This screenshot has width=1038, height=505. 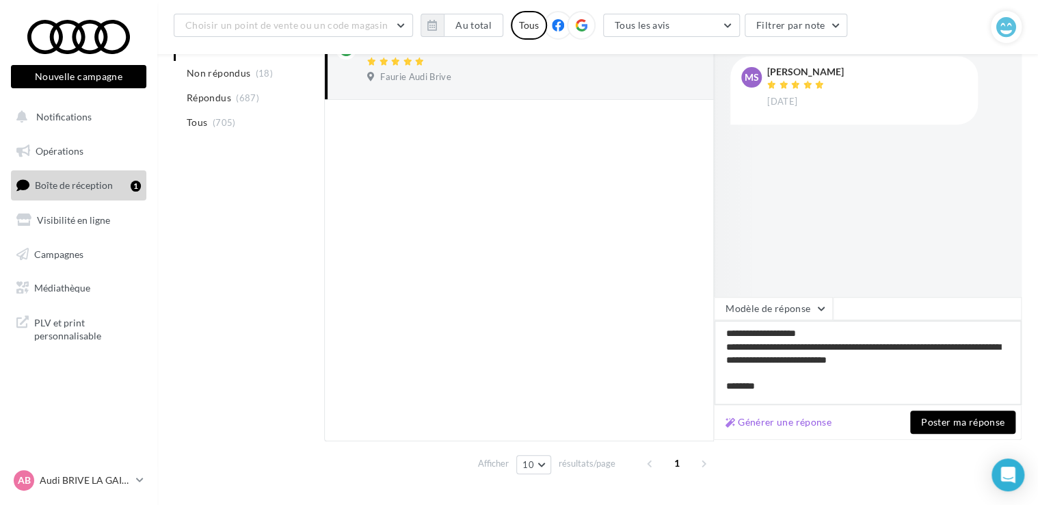 I want to click on span: 10, so click(x=528, y=464).